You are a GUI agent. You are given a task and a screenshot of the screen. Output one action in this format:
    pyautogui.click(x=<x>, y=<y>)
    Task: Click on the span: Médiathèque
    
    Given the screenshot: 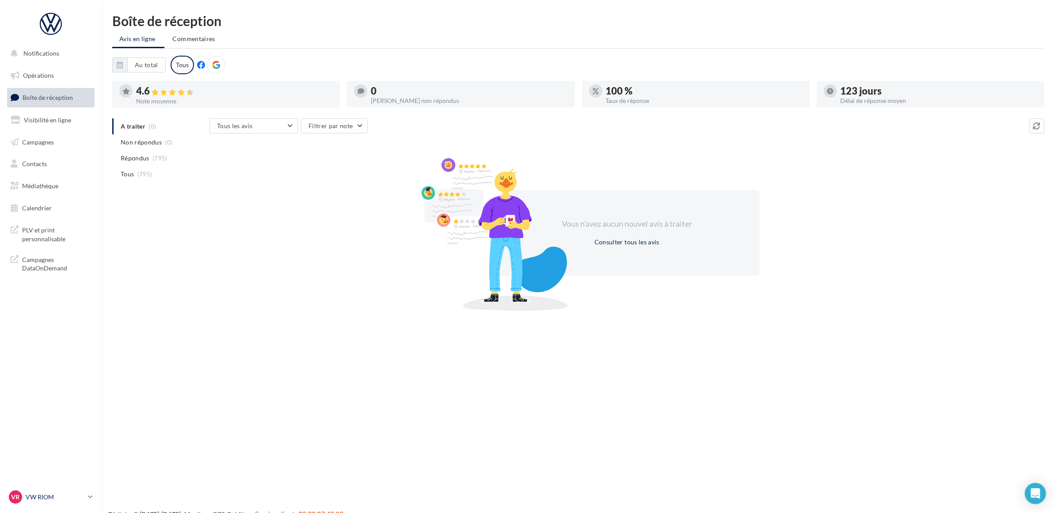 What is the action you would take?
    pyautogui.click(x=40, y=186)
    